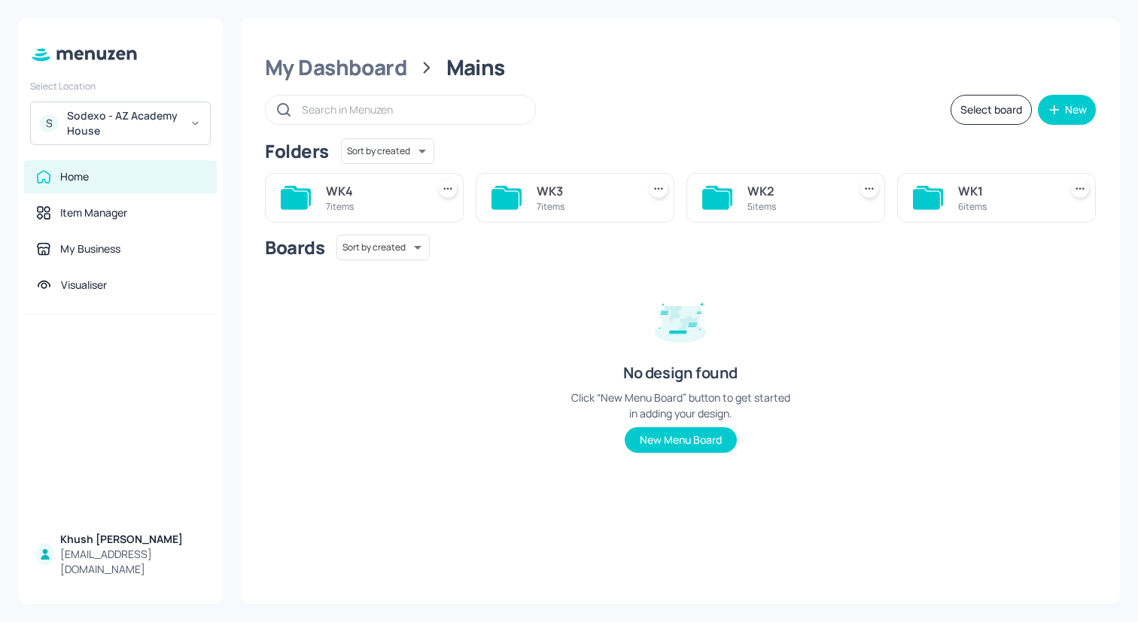 This screenshot has width=1138, height=622. What do you see at coordinates (336, 68) in the screenshot?
I see `div: My Dashboard` at bounding box center [336, 68].